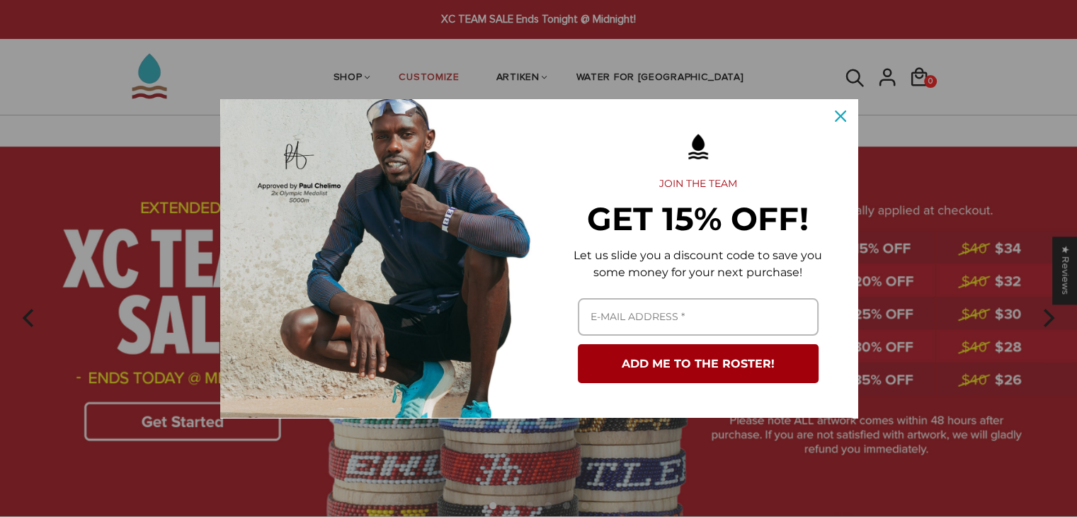 The width and height of the screenshot is (1077, 517). I want to click on h2: JOIN THE TEAM, so click(698, 184).